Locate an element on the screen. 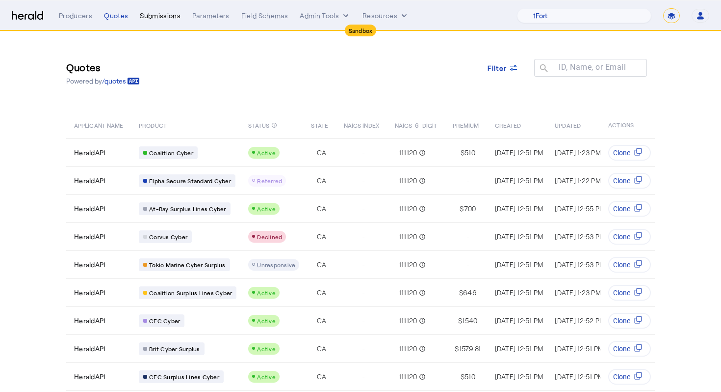 This screenshot has width=721, height=392. button: Filter is located at coordinates (504, 68).